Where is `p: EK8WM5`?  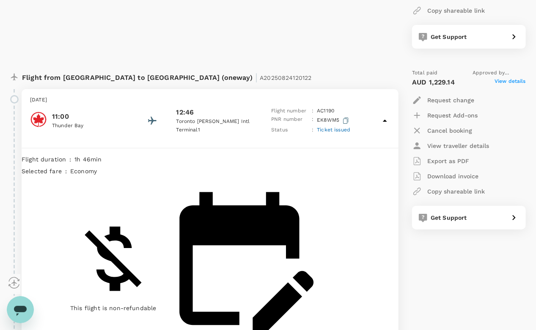
p: EK8WM5 is located at coordinates (334, 120).